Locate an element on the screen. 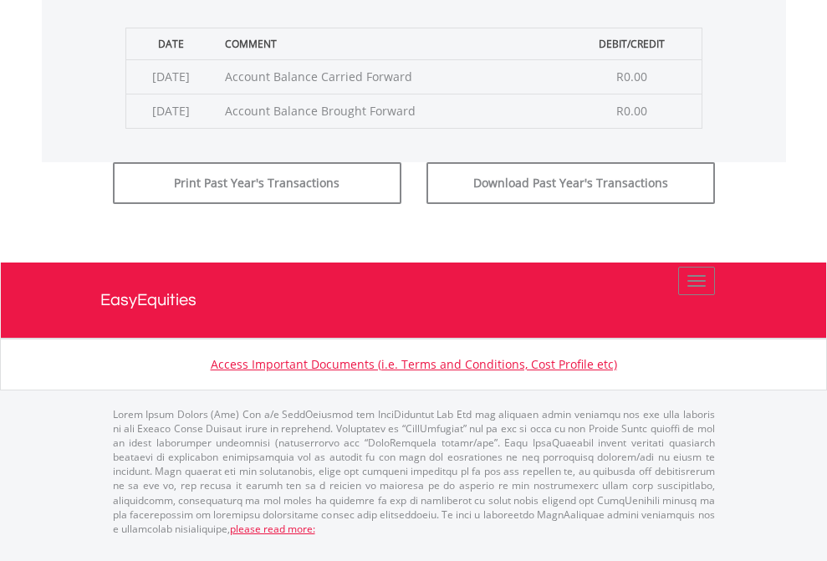 The image size is (827, 561). th: Date is located at coordinates (171, 43).